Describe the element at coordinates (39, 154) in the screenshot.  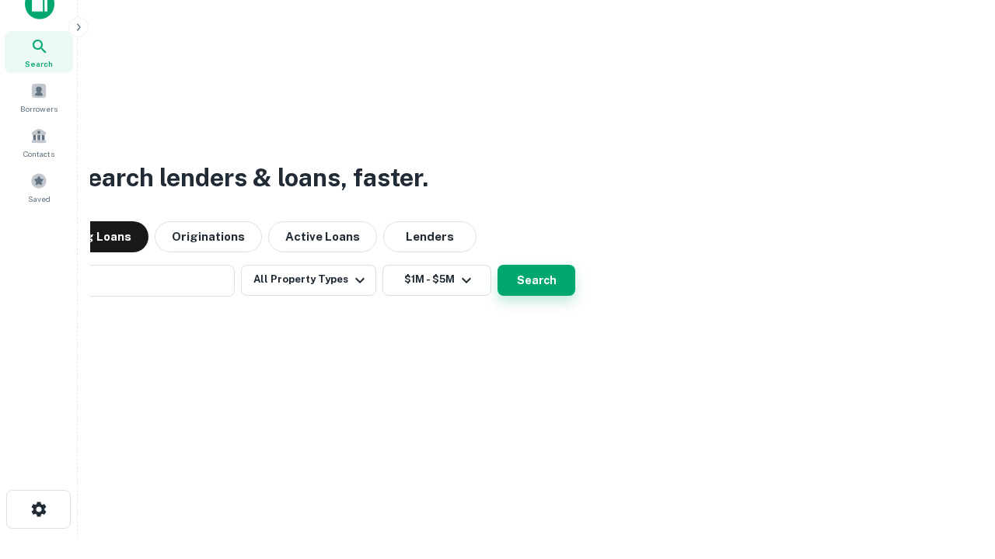
I see `span: Contacts` at that location.